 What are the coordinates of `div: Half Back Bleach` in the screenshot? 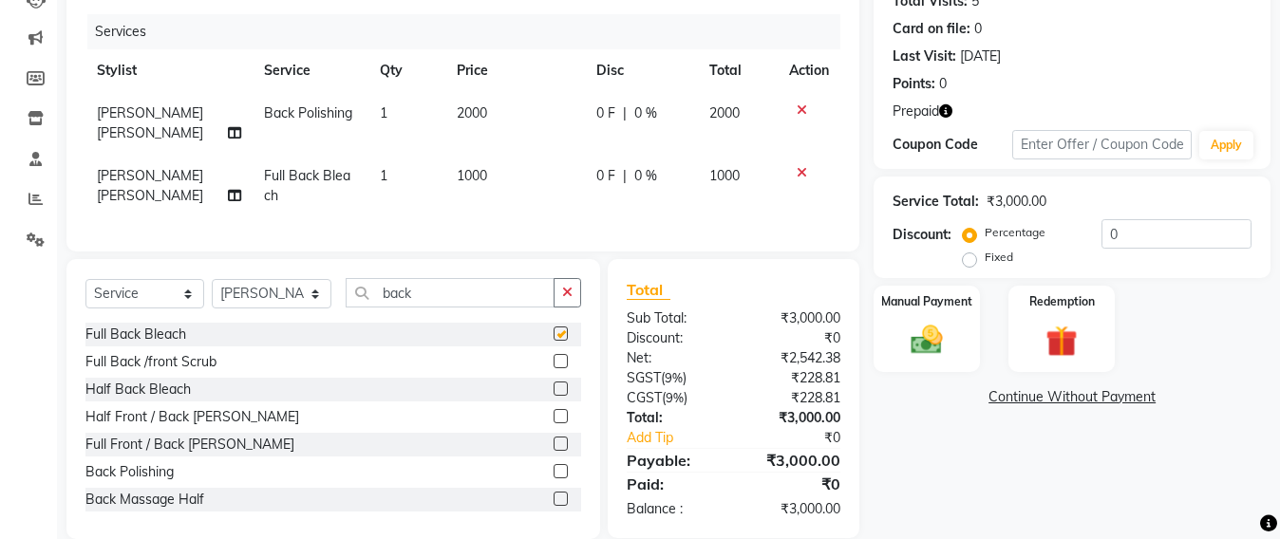 It's located at (138, 389).